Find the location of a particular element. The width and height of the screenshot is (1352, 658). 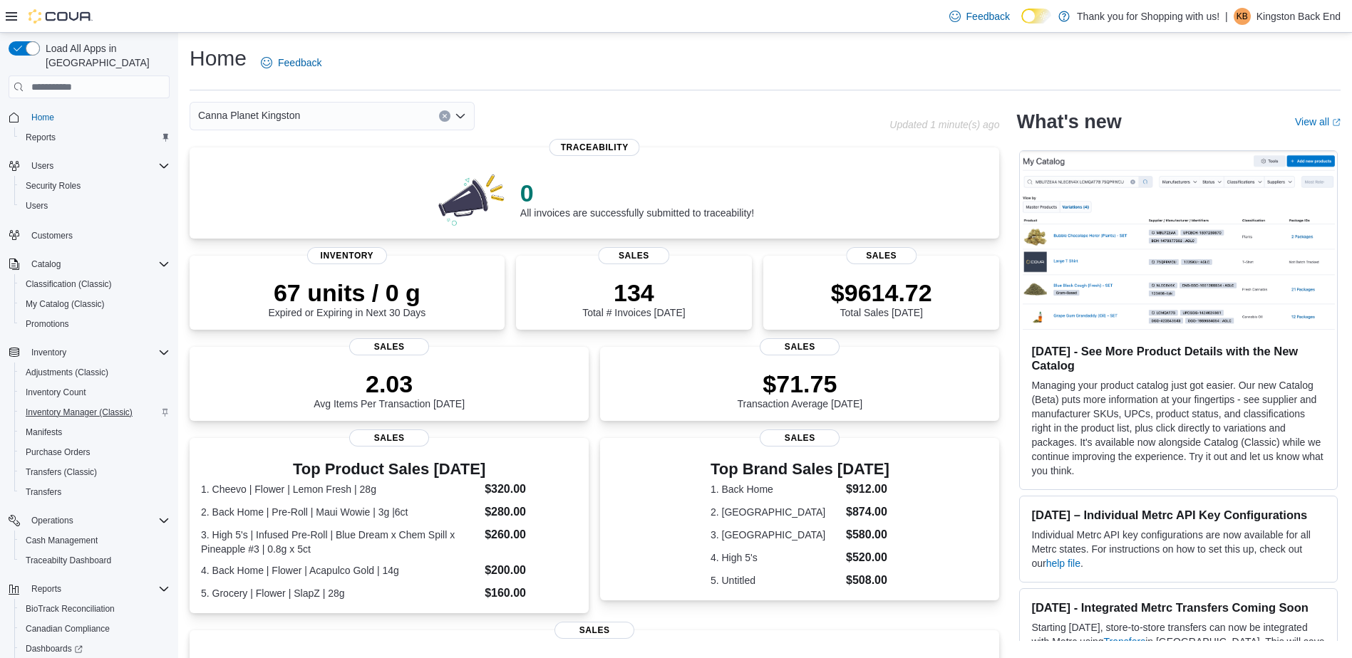

button: My Catalog (Classic) is located at coordinates (95, 304).